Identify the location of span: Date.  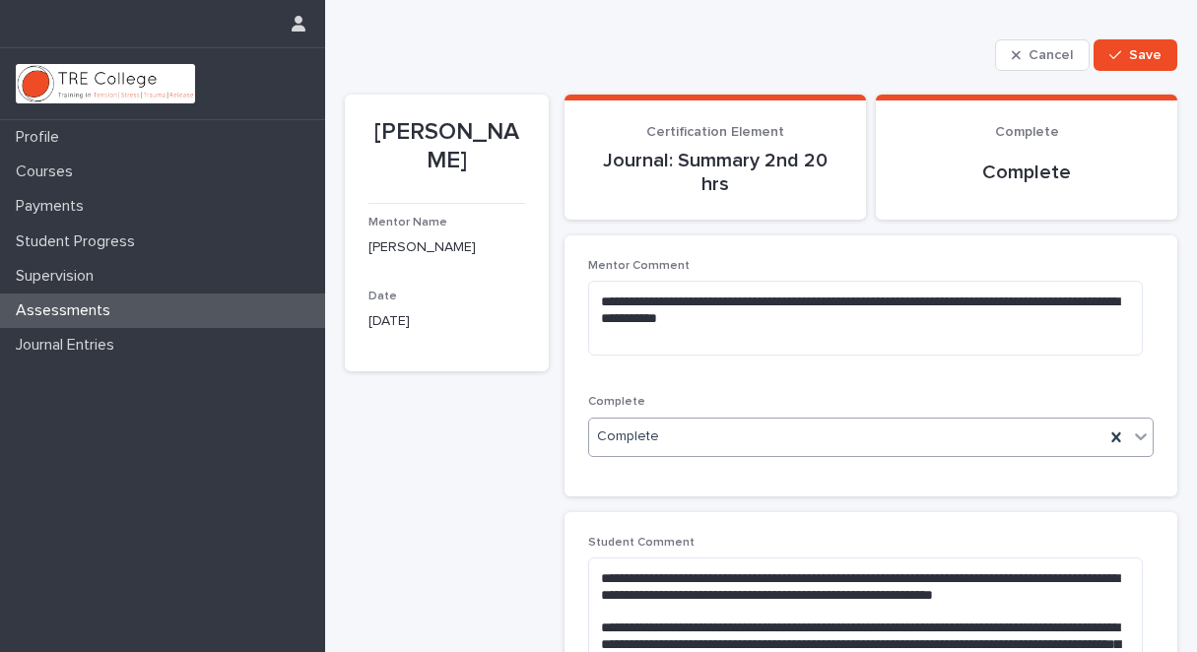
(382, 296).